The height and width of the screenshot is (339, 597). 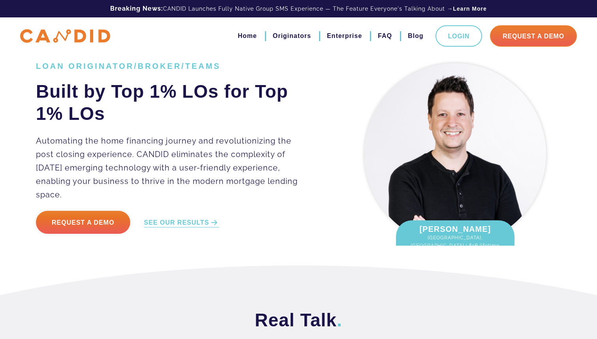 What do you see at coordinates (247, 36) in the screenshot?
I see `a: Home` at bounding box center [247, 36].